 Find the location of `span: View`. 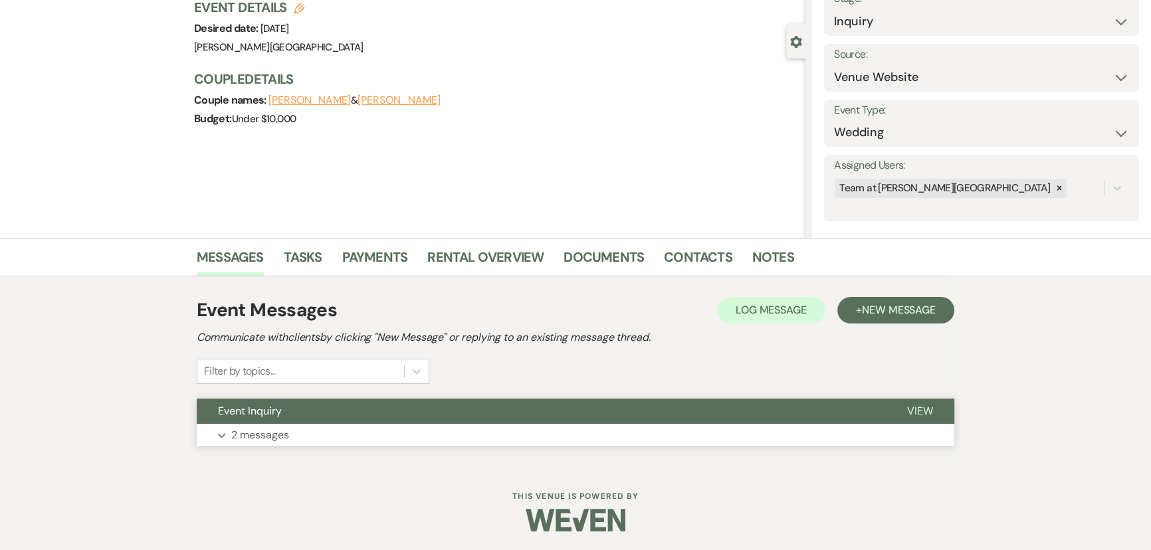

span: View is located at coordinates (920, 411).